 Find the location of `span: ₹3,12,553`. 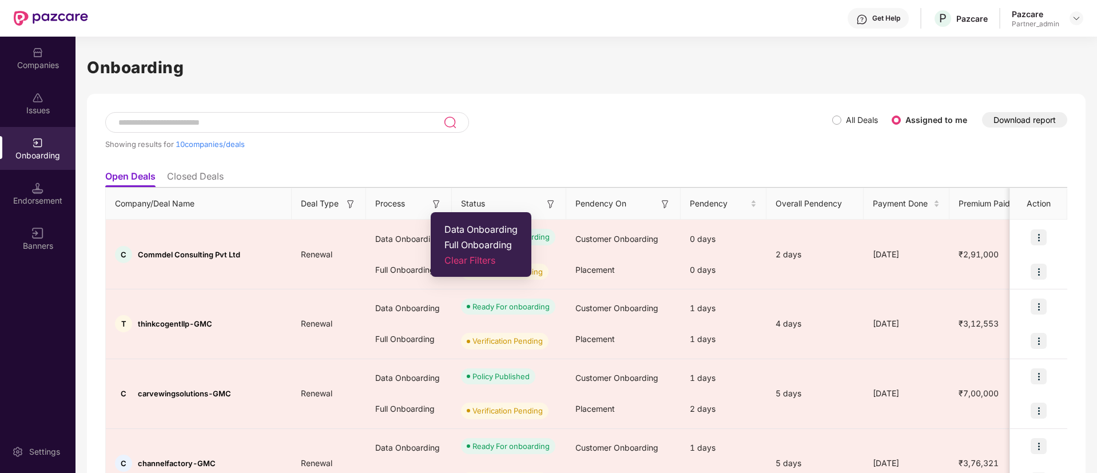

span: ₹3,12,553 is located at coordinates (979, 323).